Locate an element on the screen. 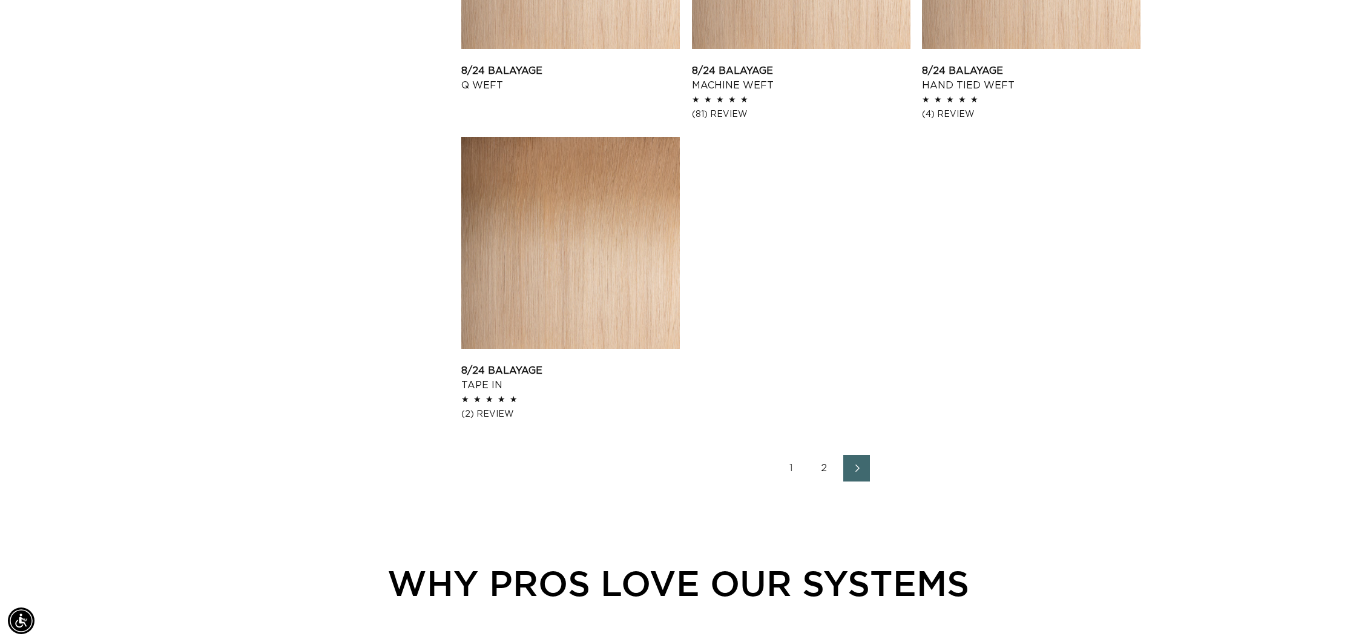  div: WHY PROS LOVE OUR SYSTEMS is located at coordinates (678, 582).